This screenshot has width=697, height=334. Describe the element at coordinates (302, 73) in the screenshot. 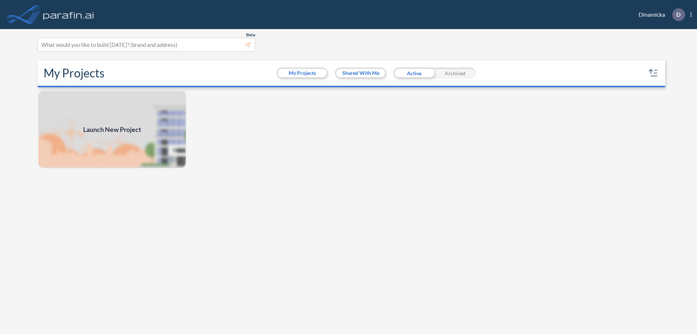

I see `button: My Projects` at that location.